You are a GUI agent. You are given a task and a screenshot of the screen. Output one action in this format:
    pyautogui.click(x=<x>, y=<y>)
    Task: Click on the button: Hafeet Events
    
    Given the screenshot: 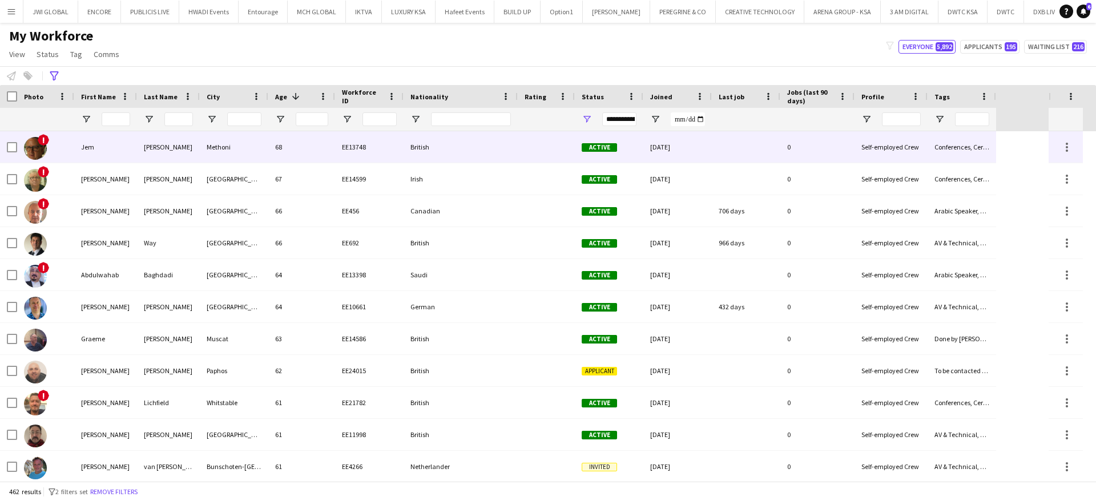 What is the action you would take?
    pyautogui.click(x=465, y=11)
    